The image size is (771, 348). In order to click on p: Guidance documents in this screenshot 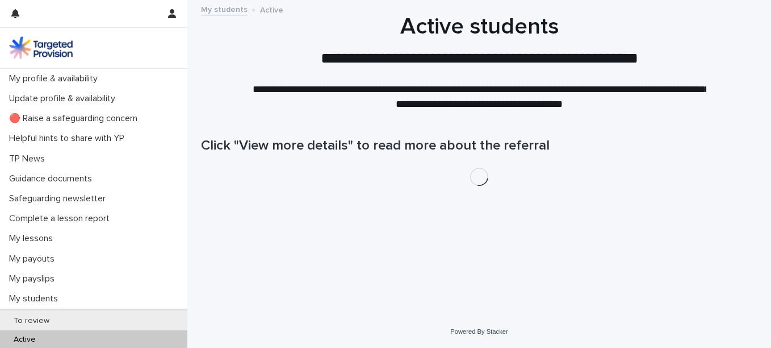, I will do `click(53, 178)`.